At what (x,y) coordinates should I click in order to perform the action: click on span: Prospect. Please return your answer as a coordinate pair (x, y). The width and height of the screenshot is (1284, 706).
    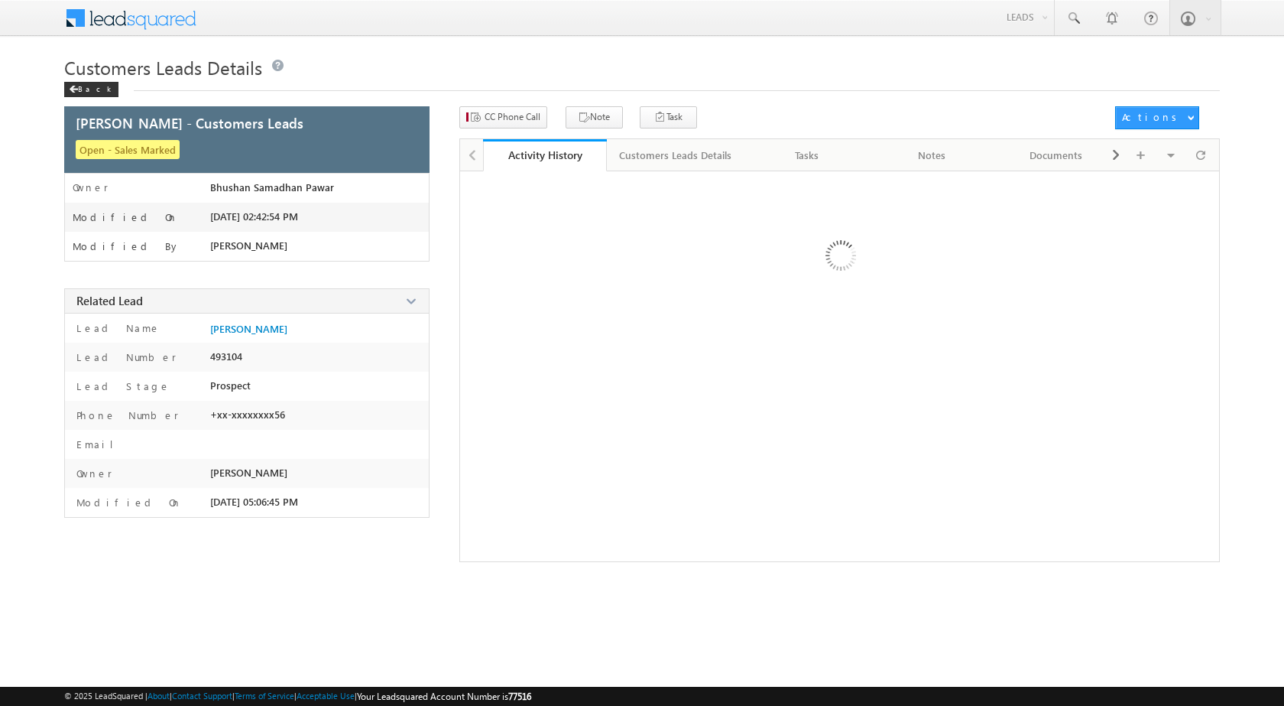
    Looking at the image, I should click on (230, 385).